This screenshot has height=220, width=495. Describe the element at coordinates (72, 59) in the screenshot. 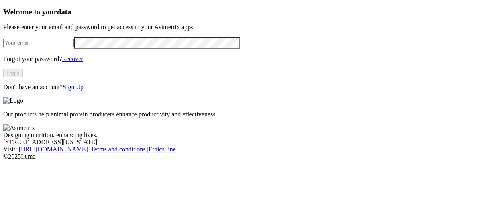

I see `a: Recover` at that location.